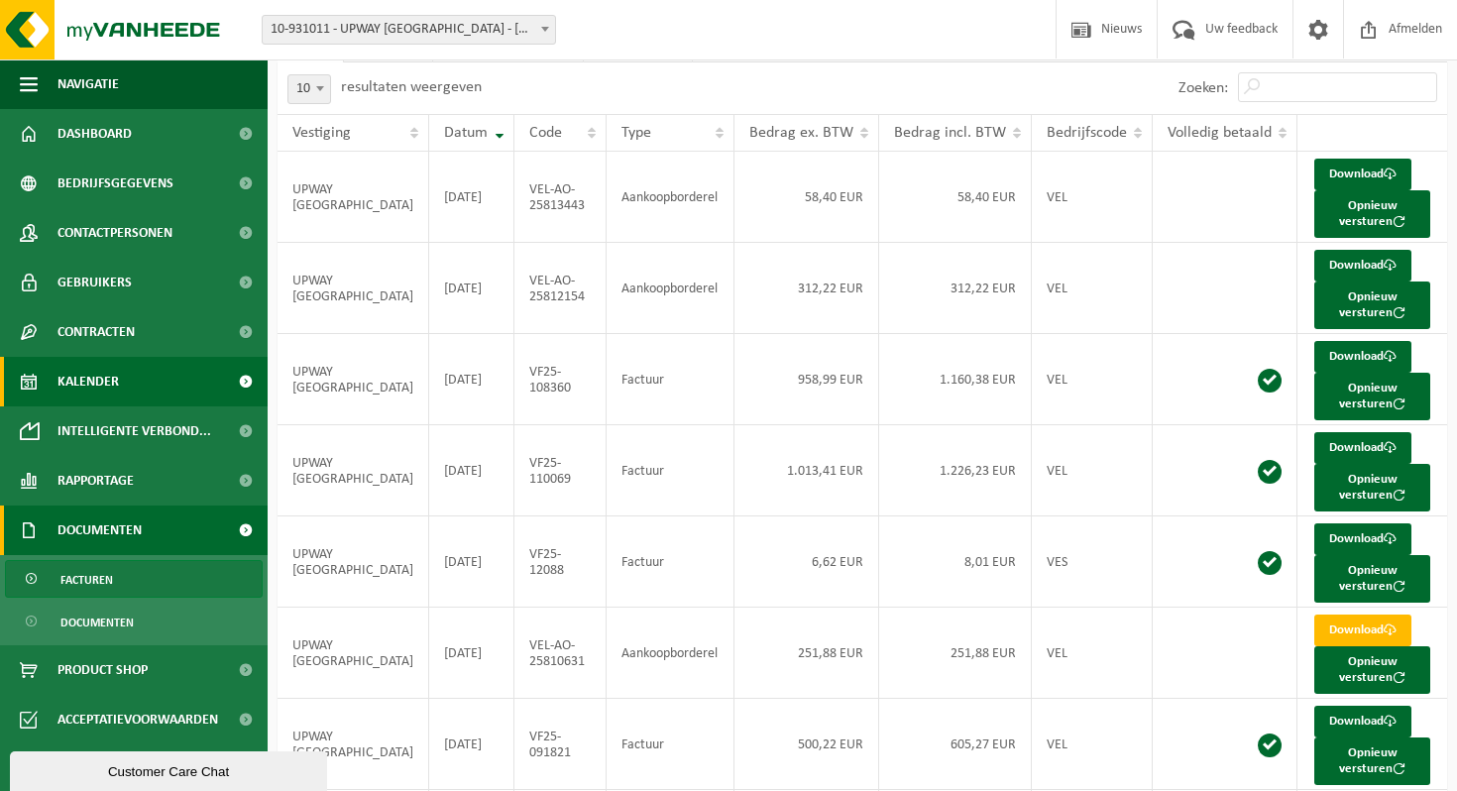 This screenshot has height=791, width=1457. I want to click on span: Bedrag ex. BTW, so click(801, 133).